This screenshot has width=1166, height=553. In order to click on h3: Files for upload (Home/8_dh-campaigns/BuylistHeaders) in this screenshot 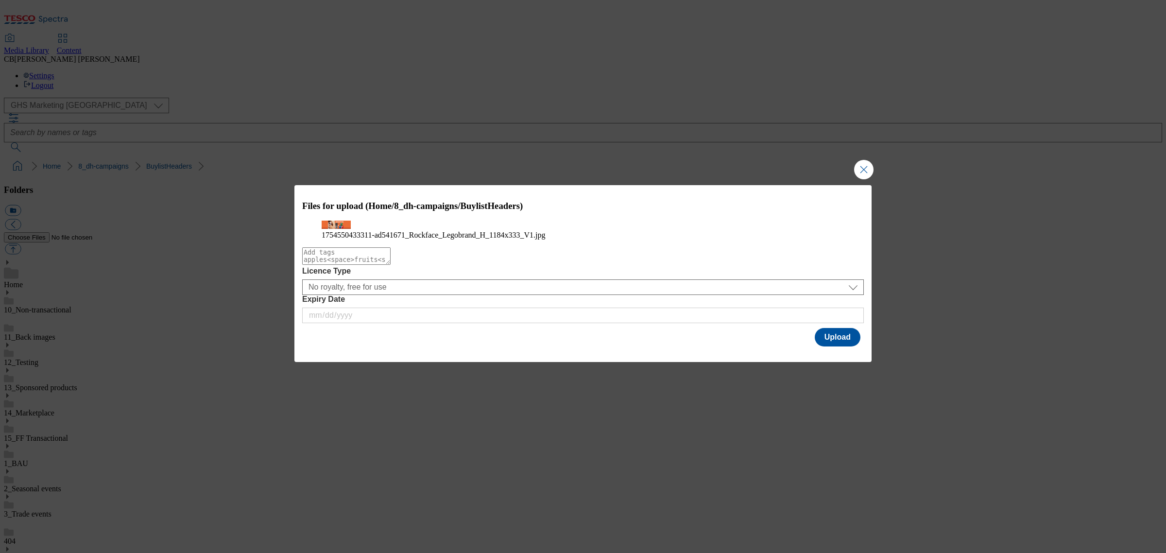, I will do `click(583, 206)`.